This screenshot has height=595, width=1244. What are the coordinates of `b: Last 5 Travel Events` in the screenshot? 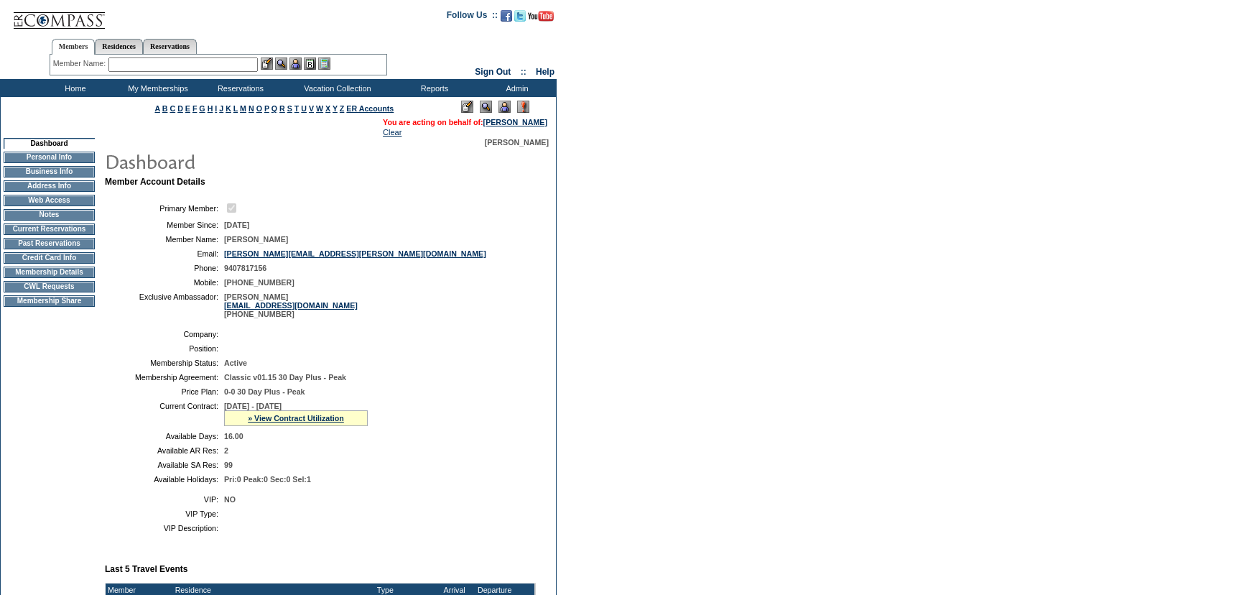 It's located at (146, 569).